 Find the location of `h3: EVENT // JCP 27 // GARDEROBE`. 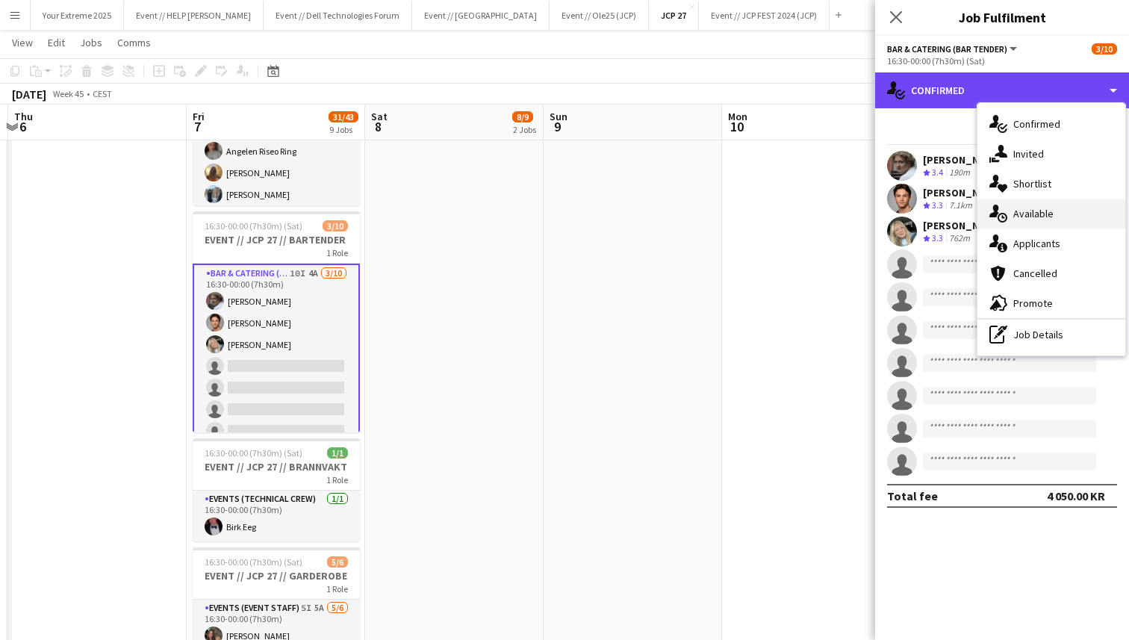

h3: EVENT // JCP 27 // GARDEROBE is located at coordinates (276, 576).